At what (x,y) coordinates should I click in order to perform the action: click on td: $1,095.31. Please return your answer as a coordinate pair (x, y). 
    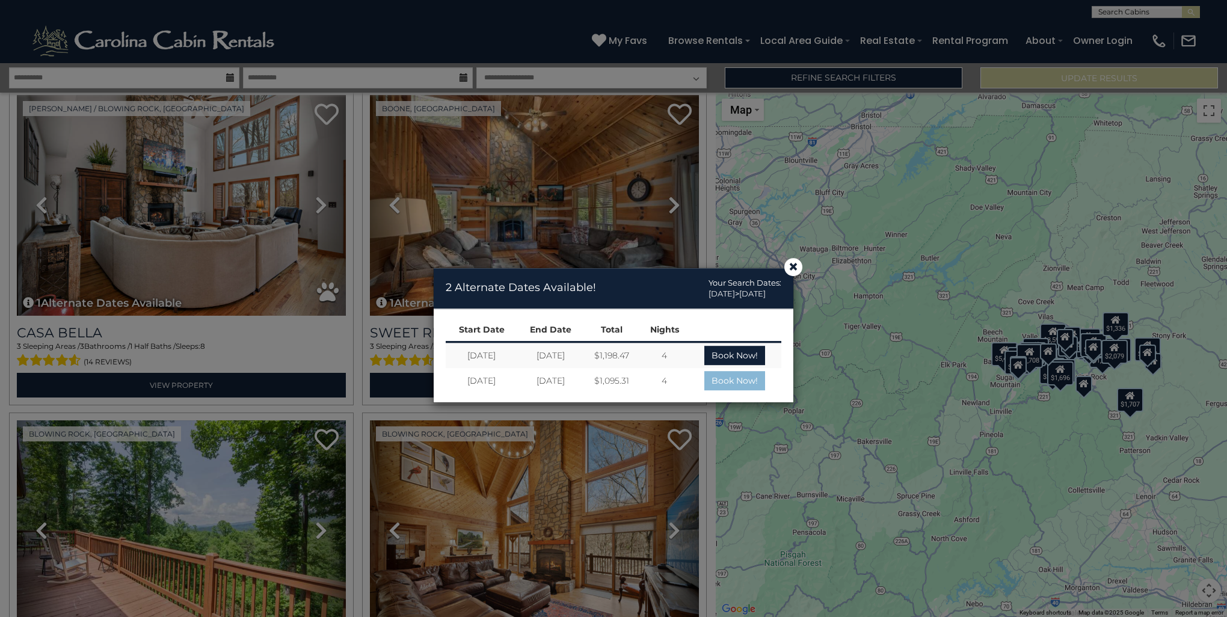
    Looking at the image, I should click on (612, 381).